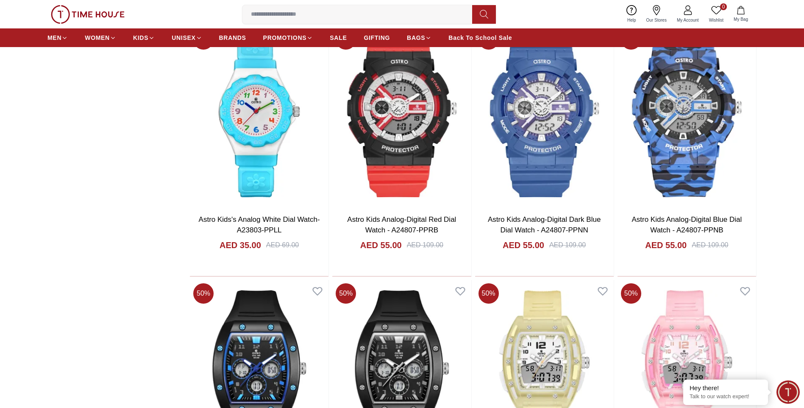 This screenshot has width=804, height=408. What do you see at coordinates (401, 117) in the screenshot?
I see `img: Astro Kids Analog-Digital Red Dial Watch - A24807-PPRB` at bounding box center [401, 117].